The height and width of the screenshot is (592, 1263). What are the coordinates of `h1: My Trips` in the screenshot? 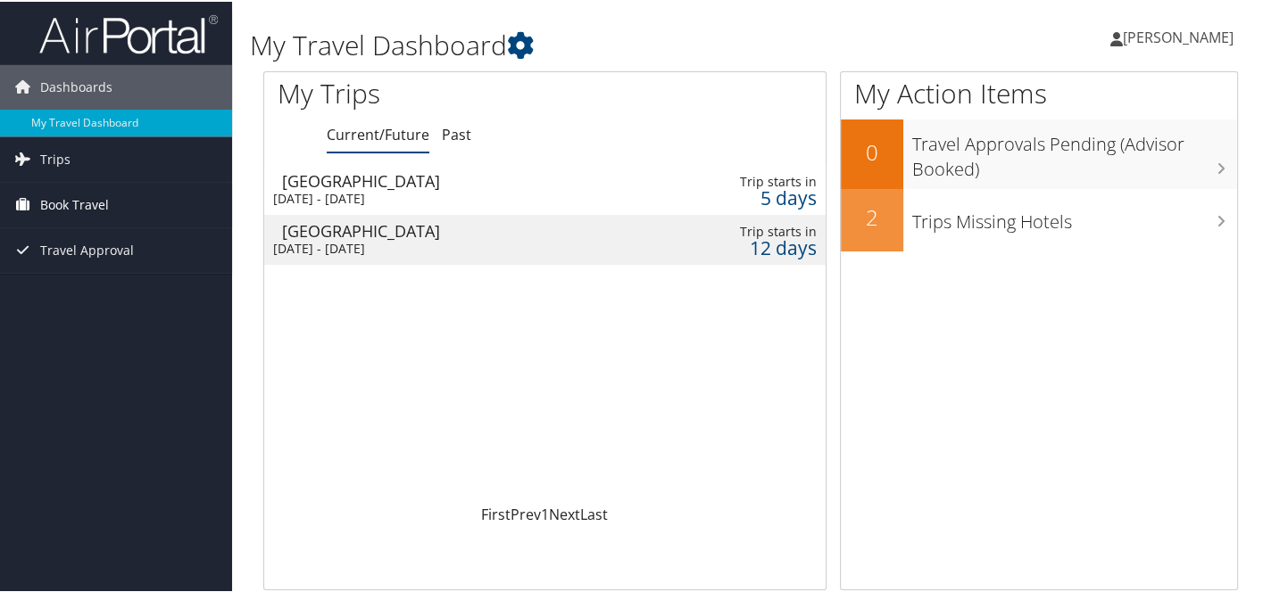 It's located at (427, 92).